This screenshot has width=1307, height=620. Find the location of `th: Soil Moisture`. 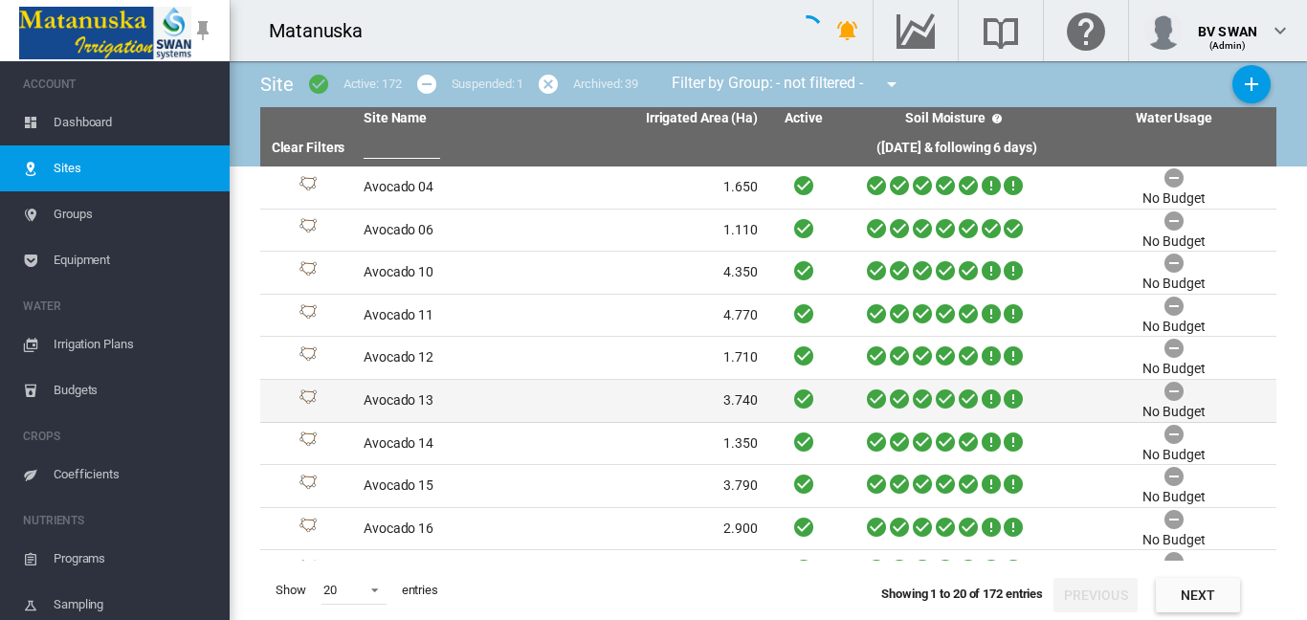

th: Soil Moisture is located at coordinates (957, 119).